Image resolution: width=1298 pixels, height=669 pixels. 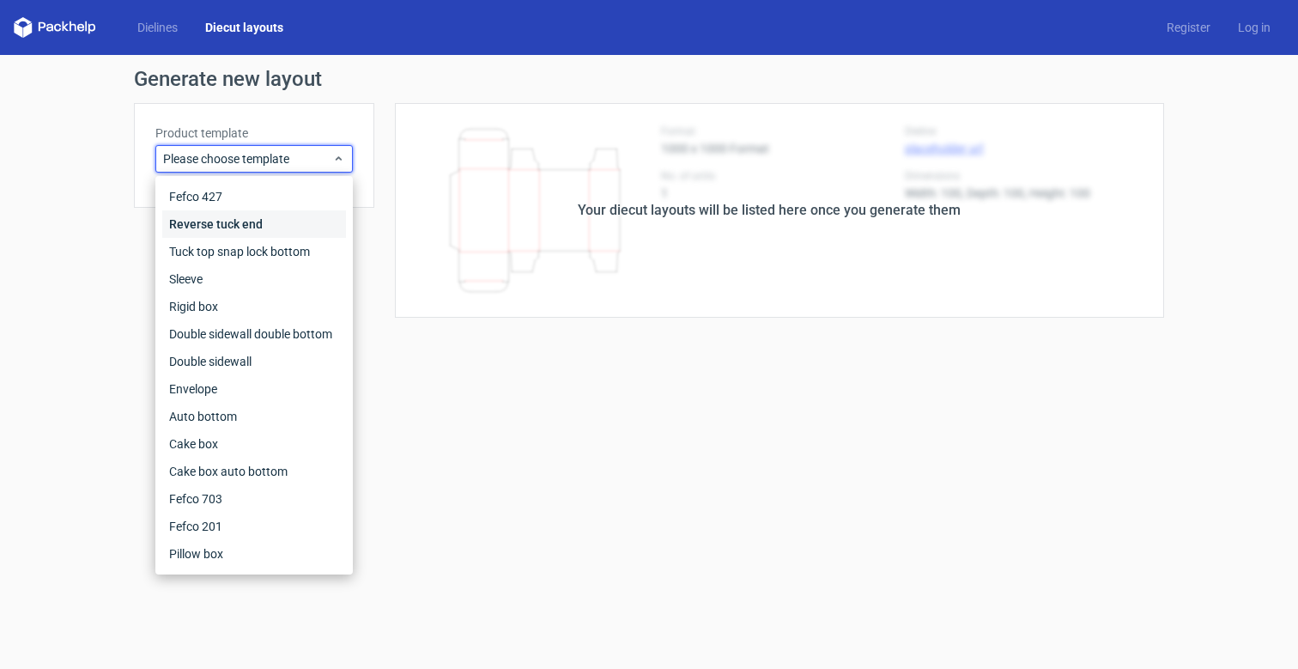 What do you see at coordinates (649, 79) in the screenshot?
I see `h1: Generate new layout` at bounding box center [649, 79].